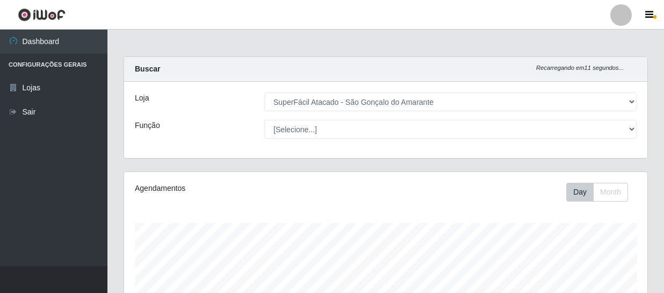  Describe the element at coordinates (147, 69) in the screenshot. I see `strong: Buscar` at that location.